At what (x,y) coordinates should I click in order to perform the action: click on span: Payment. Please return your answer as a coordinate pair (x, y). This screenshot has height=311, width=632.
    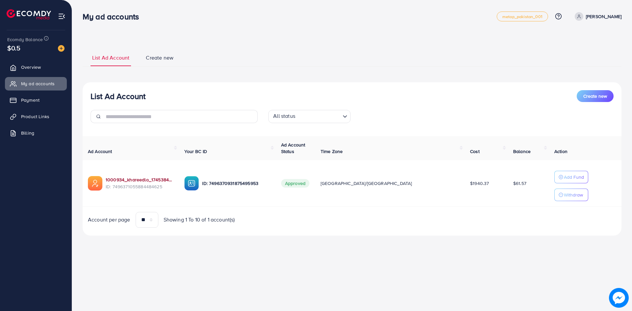
    Looking at the image, I should click on (30, 100).